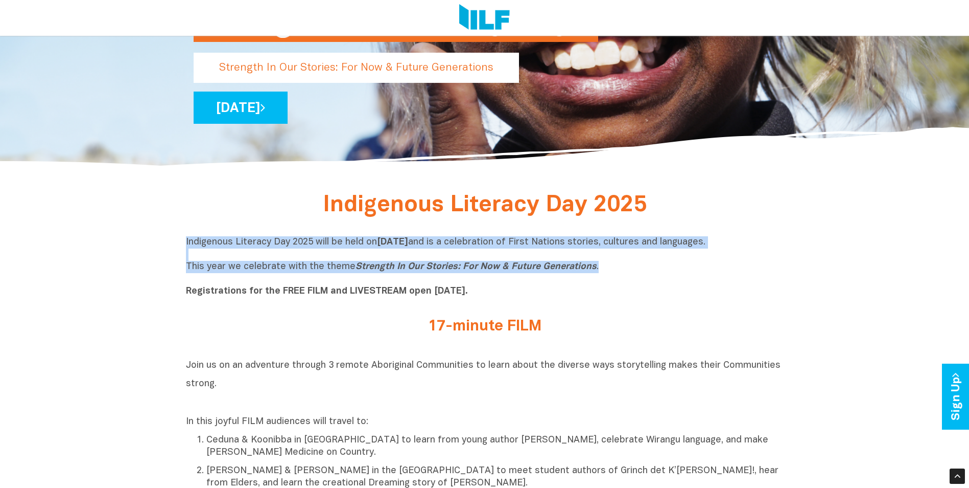  What do you see at coordinates (485, 267) in the screenshot?
I see `p: Indigenous Literacy Day 2025 will be held on and is a celebration of First Nations stories, cultu...` at bounding box center [485, 267].